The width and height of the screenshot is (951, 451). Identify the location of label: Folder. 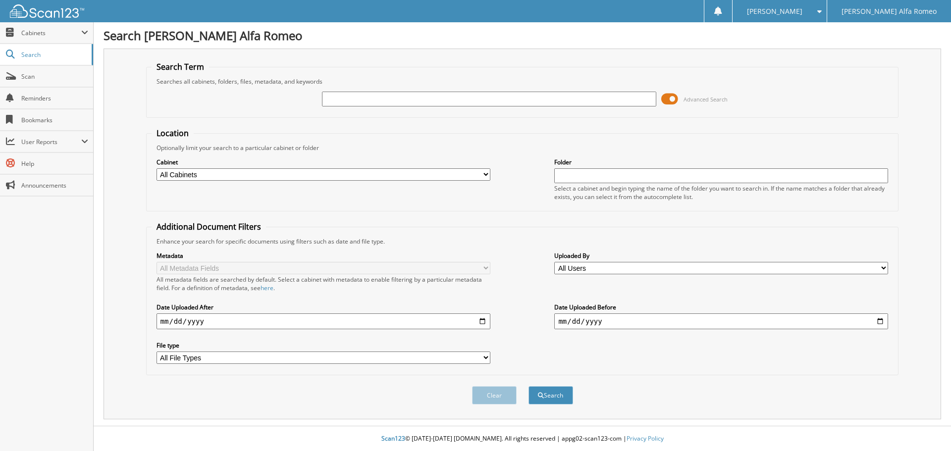
(721, 162).